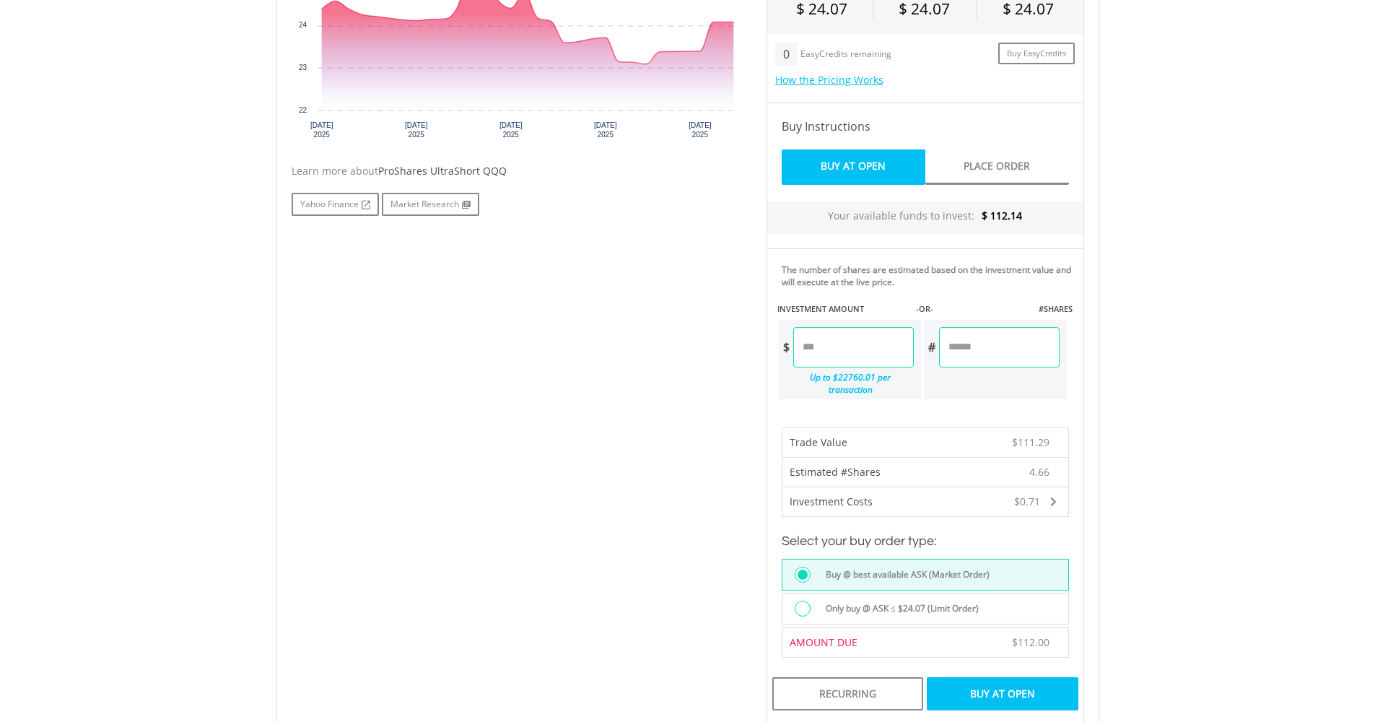 This screenshot has height=722, width=1375. Describe the element at coordinates (443, 170) in the screenshot. I see `span: ProShares UltraShort QQQ` at that location.